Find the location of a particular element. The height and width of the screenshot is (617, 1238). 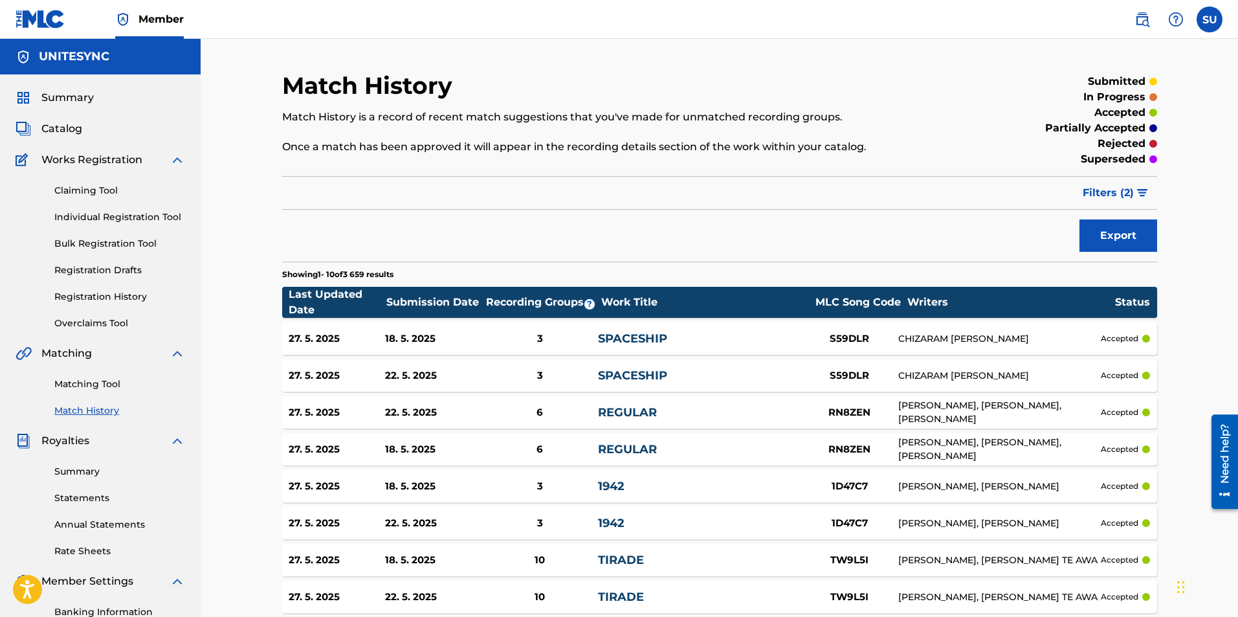

img: Top Rightsholder is located at coordinates (123, 19).